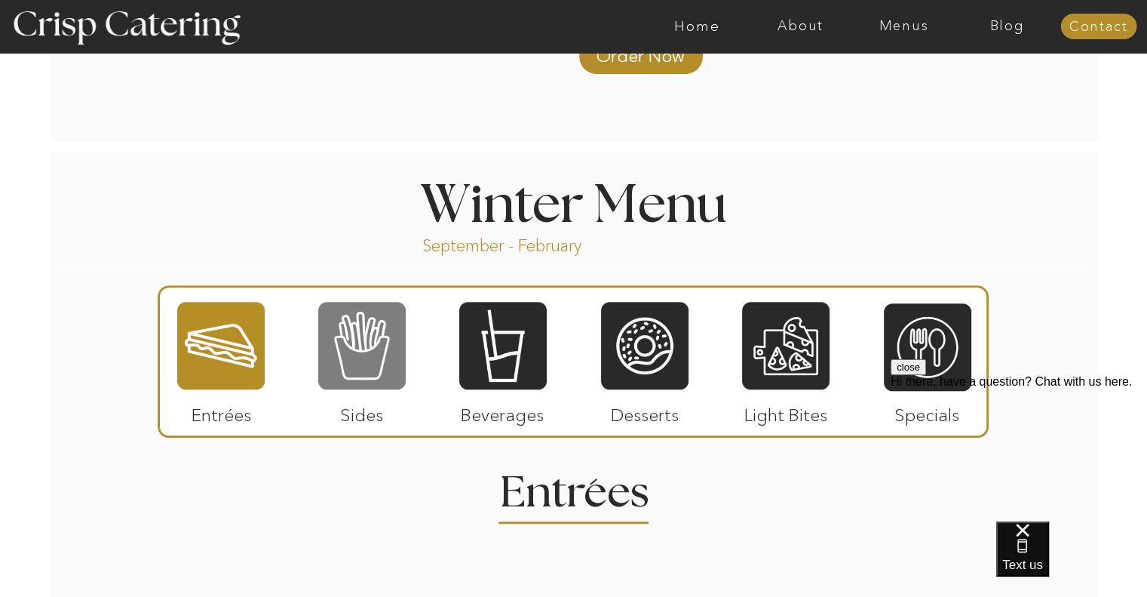 The height and width of the screenshot is (597, 1147). Describe the element at coordinates (1098, 27) in the screenshot. I see `a: Contact` at that location.